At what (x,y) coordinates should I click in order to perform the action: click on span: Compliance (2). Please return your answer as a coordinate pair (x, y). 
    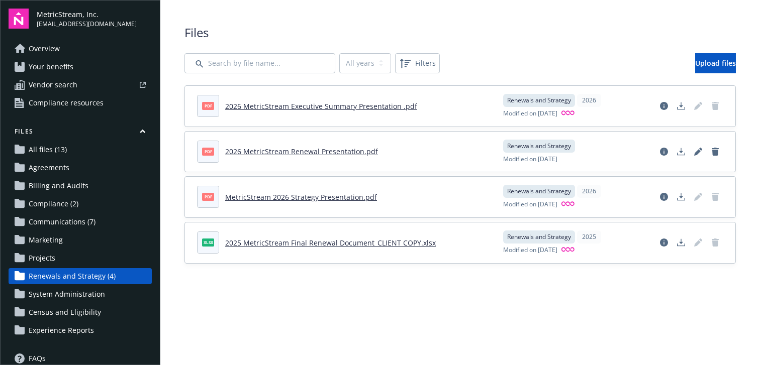
    Looking at the image, I should click on (53, 204).